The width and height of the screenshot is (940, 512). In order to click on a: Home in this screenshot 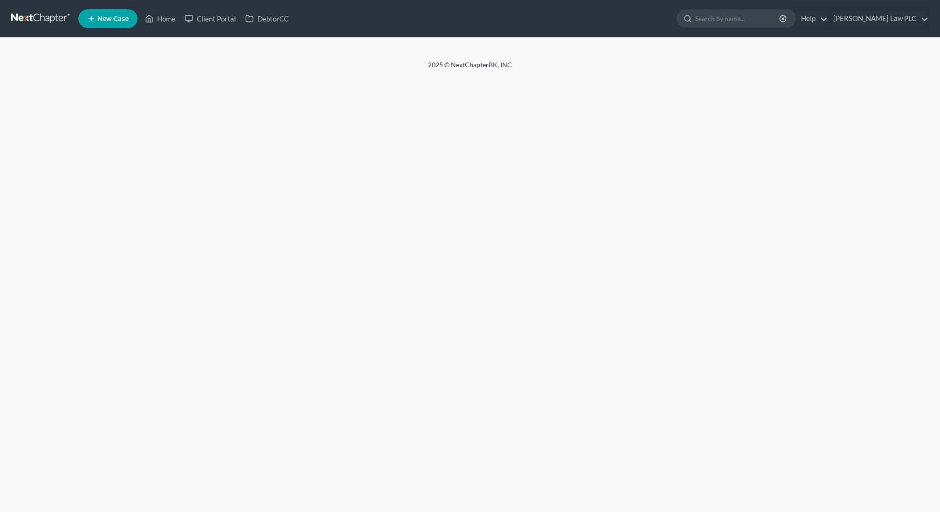, I will do `click(160, 19)`.